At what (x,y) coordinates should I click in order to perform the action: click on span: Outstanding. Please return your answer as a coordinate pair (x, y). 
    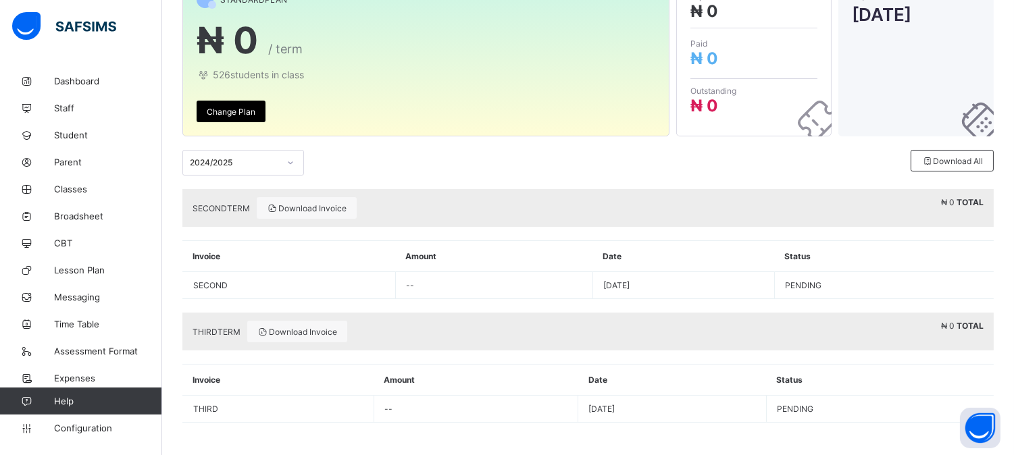
    Looking at the image, I should click on (754, 91).